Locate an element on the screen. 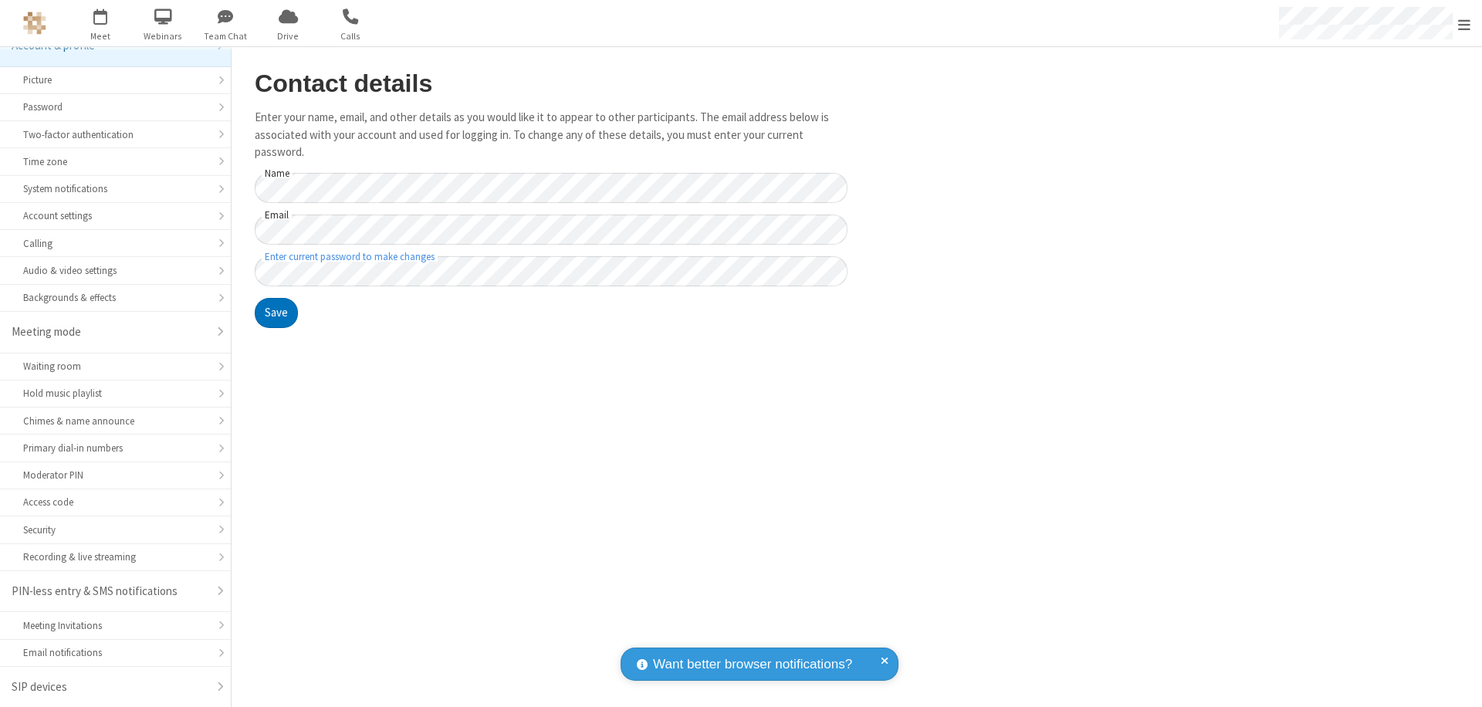 This screenshot has height=707, width=1482. input: Email is located at coordinates (551, 229).